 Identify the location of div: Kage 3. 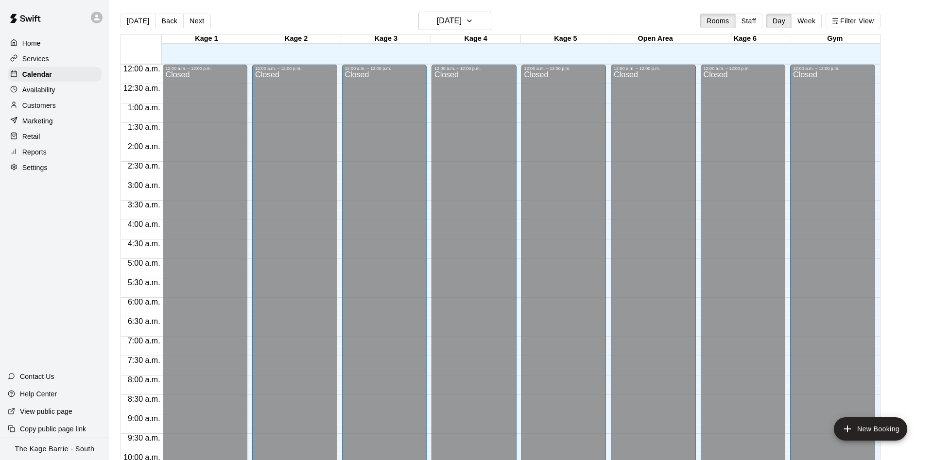
(386, 39).